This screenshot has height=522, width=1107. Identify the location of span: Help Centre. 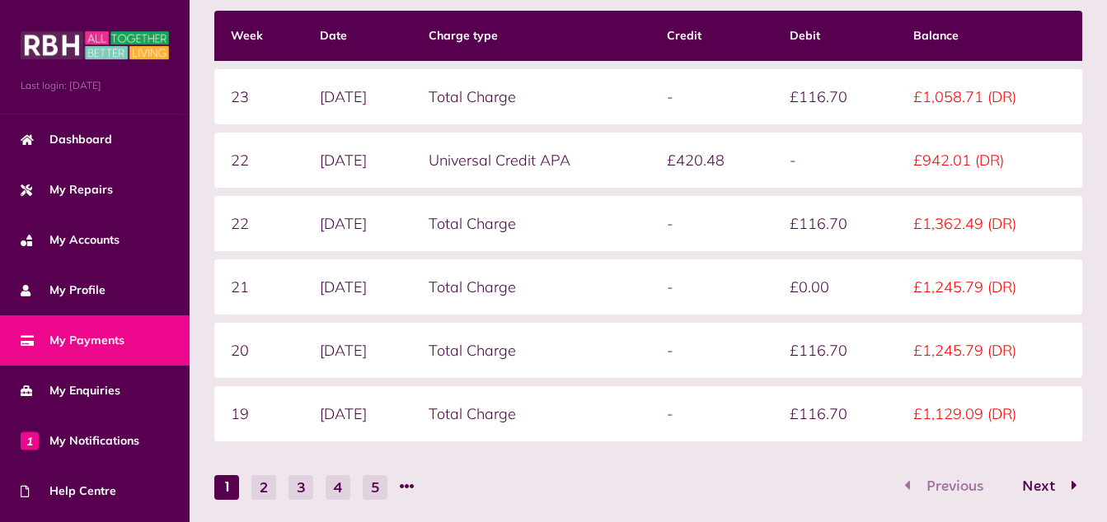
(68, 491).